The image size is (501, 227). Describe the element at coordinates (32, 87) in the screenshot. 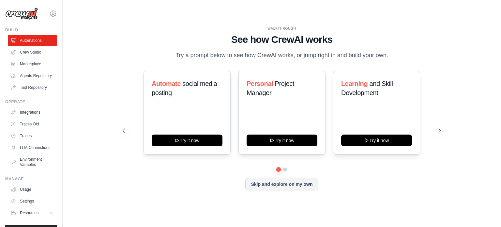

I see `a: Tool Repository` at that location.